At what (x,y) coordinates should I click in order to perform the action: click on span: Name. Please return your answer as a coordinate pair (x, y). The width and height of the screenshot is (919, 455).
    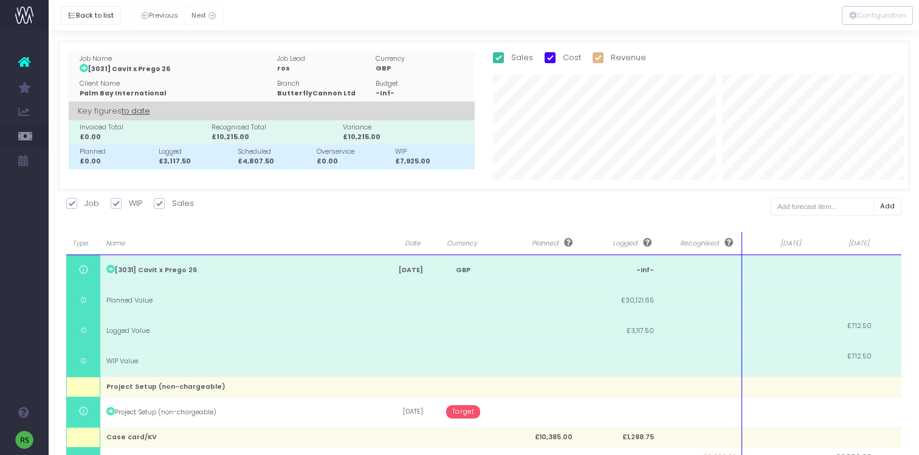
    Looking at the image, I should click on (232, 244).